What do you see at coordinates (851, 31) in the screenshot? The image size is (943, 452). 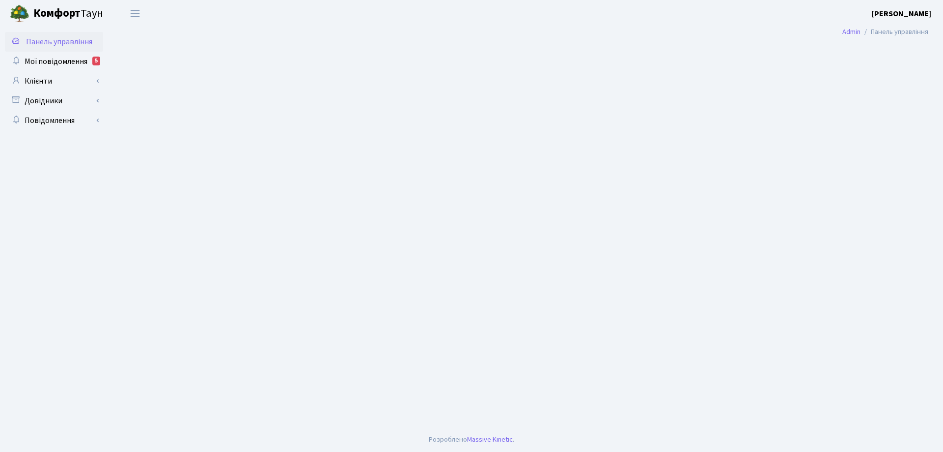 I see `a: Admin` at bounding box center [851, 31].